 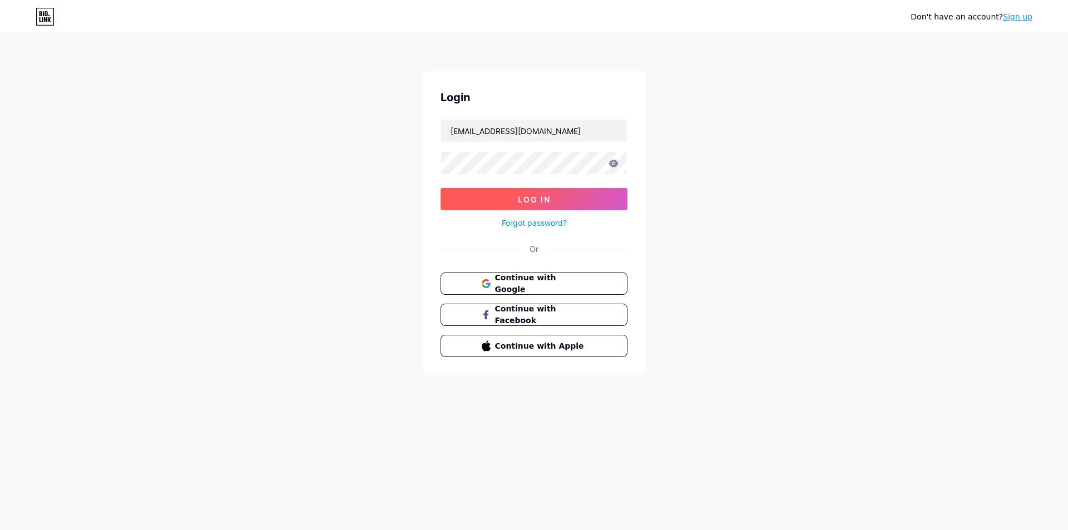 I want to click on div: Login, so click(x=534, y=97).